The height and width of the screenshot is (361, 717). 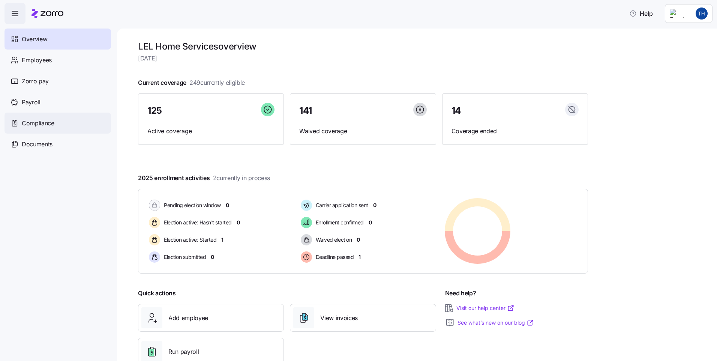 What do you see at coordinates (37, 144) in the screenshot?
I see `span: Documents` at bounding box center [37, 144].